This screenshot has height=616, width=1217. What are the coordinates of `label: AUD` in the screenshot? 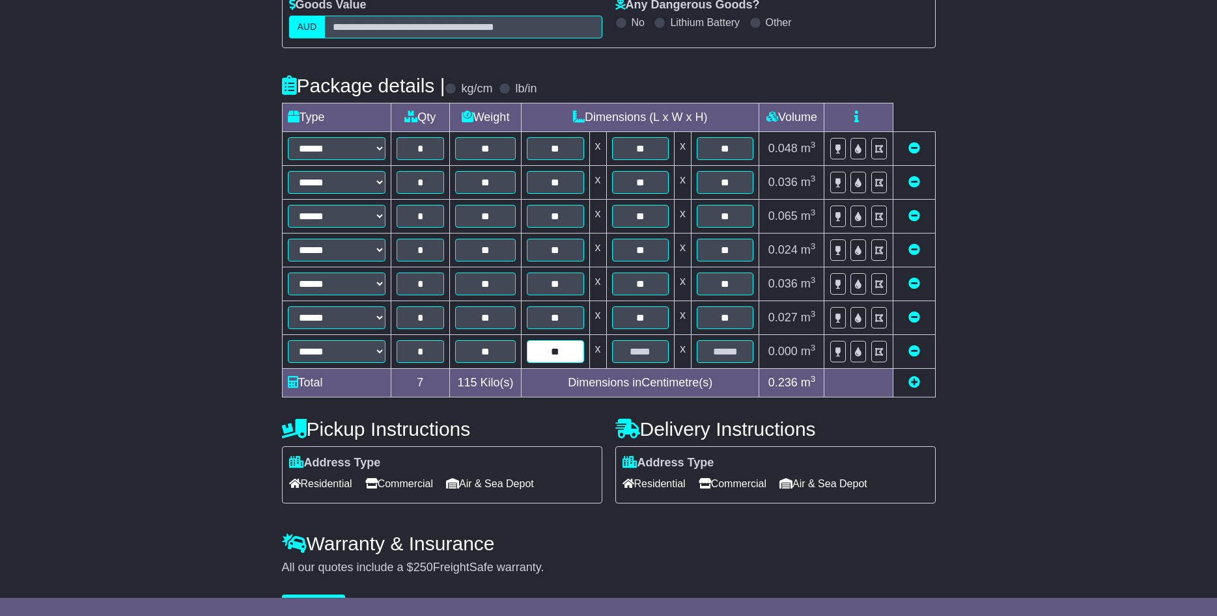 It's located at (307, 27).